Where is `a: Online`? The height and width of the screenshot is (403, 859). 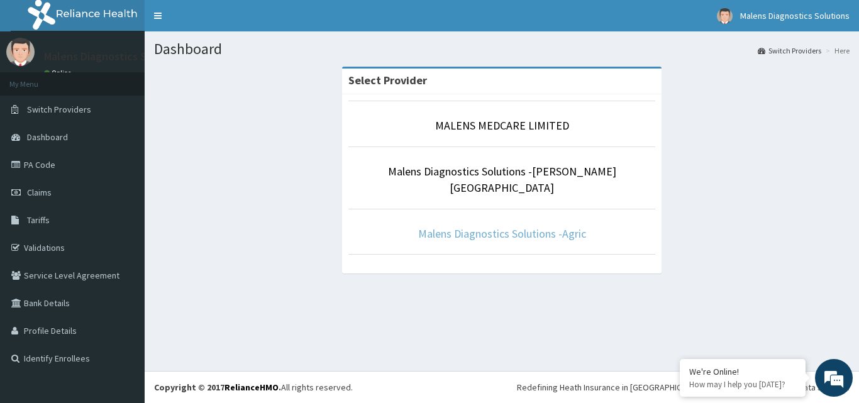
a: Online is located at coordinates (59, 73).